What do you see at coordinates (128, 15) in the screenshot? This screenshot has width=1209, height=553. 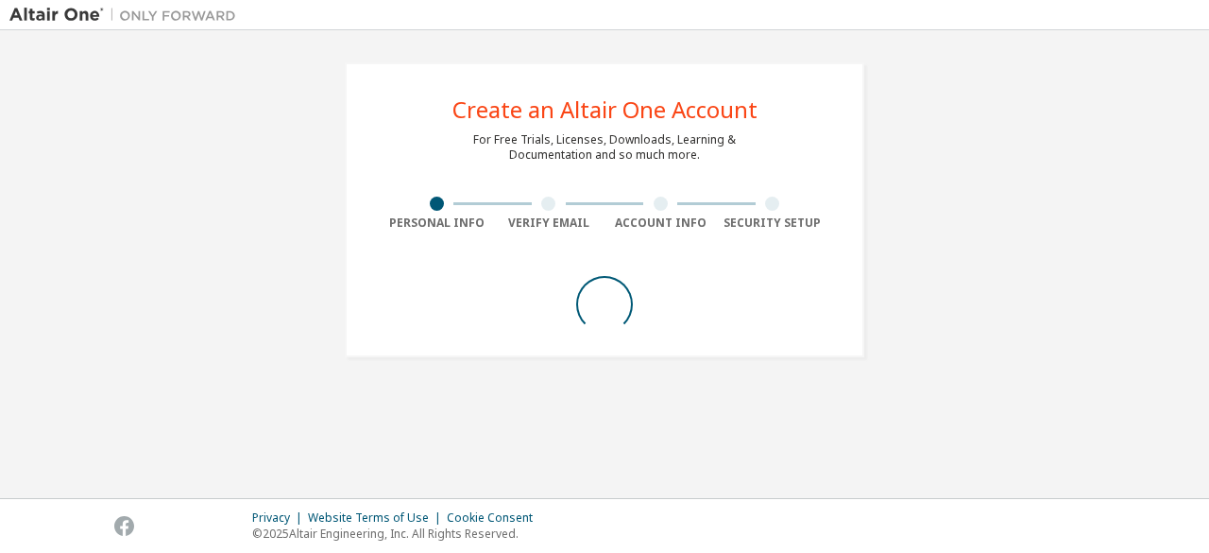 I see `img: Altair One` at bounding box center [128, 15].